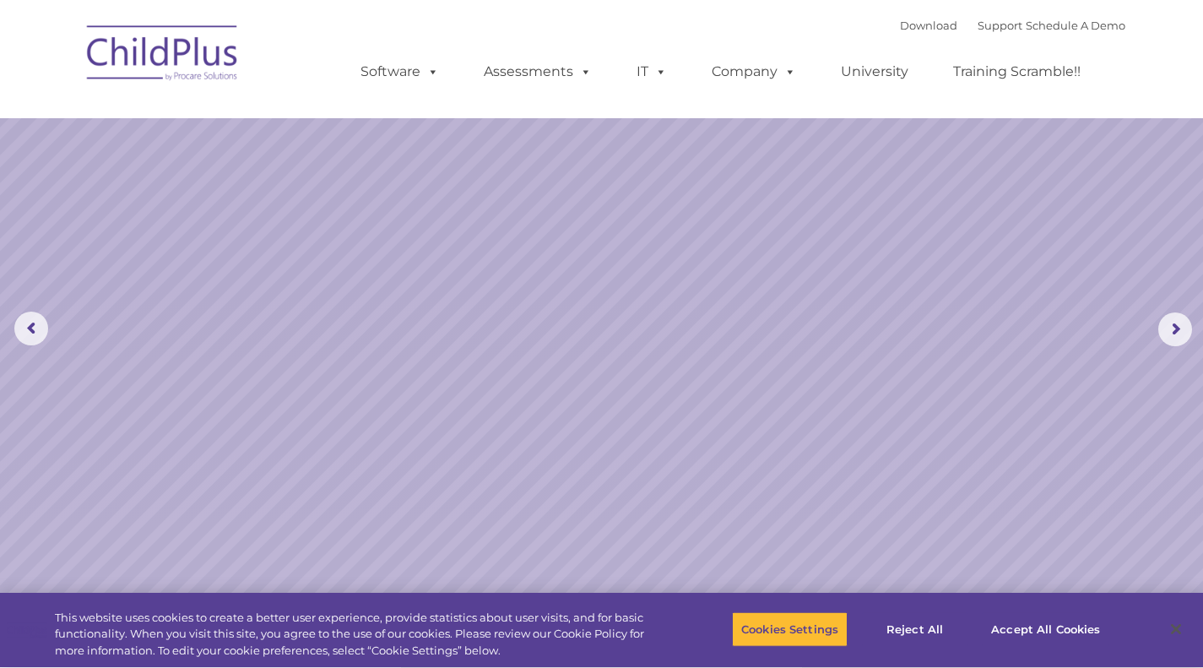 This screenshot has width=1203, height=668. Describe the element at coordinates (1176, 629) in the screenshot. I see `button: Close` at that location.